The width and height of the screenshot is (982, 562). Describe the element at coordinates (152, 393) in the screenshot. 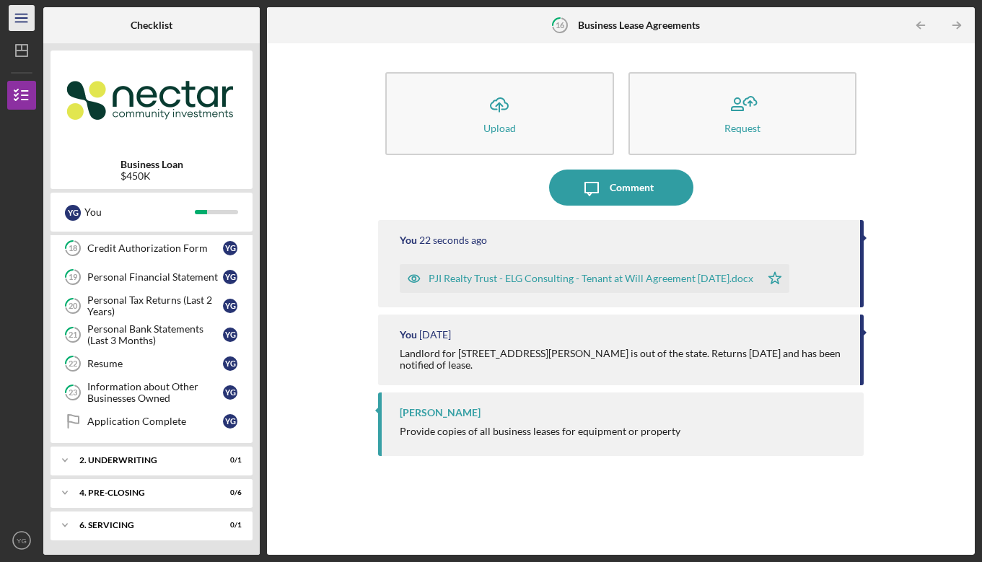

I see `a: 23Information about Other Businesses OwnedYG` at that location.